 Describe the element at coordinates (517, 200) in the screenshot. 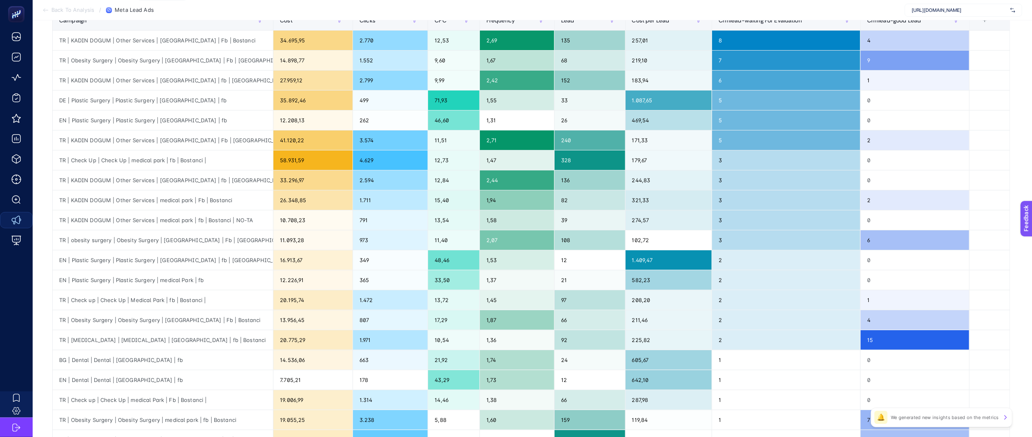

I see `div: 1,94` at that location.